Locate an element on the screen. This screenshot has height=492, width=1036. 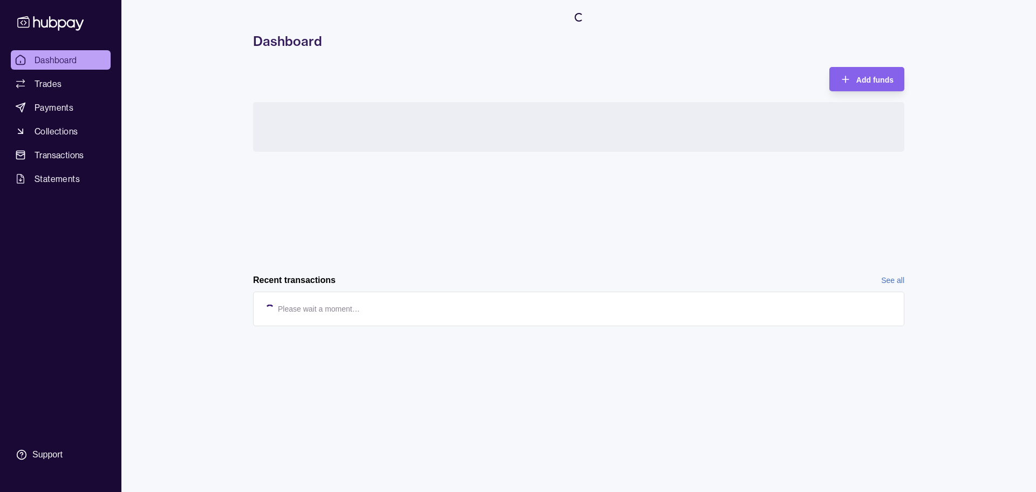
span: Payments is located at coordinates (54, 107).